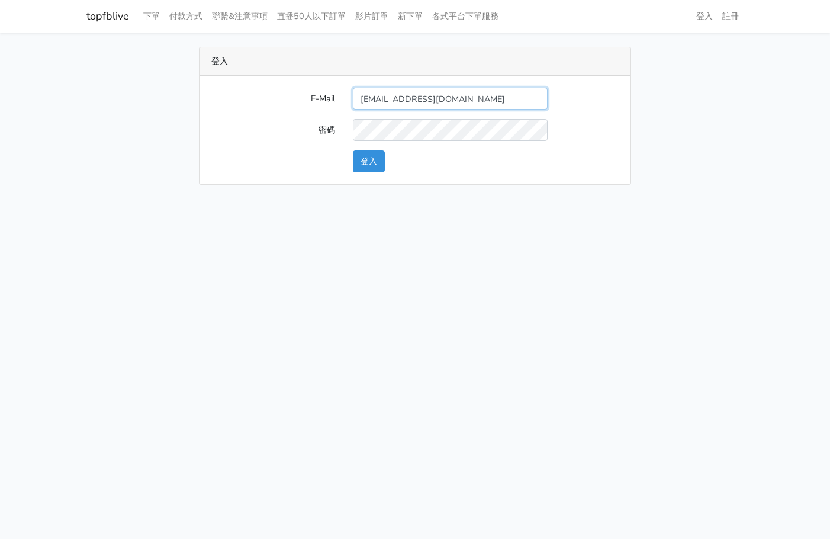 The image size is (830, 539). Describe the element at coordinates (273, 98) in the screenshot. I see `label: E-Mail` at that location.